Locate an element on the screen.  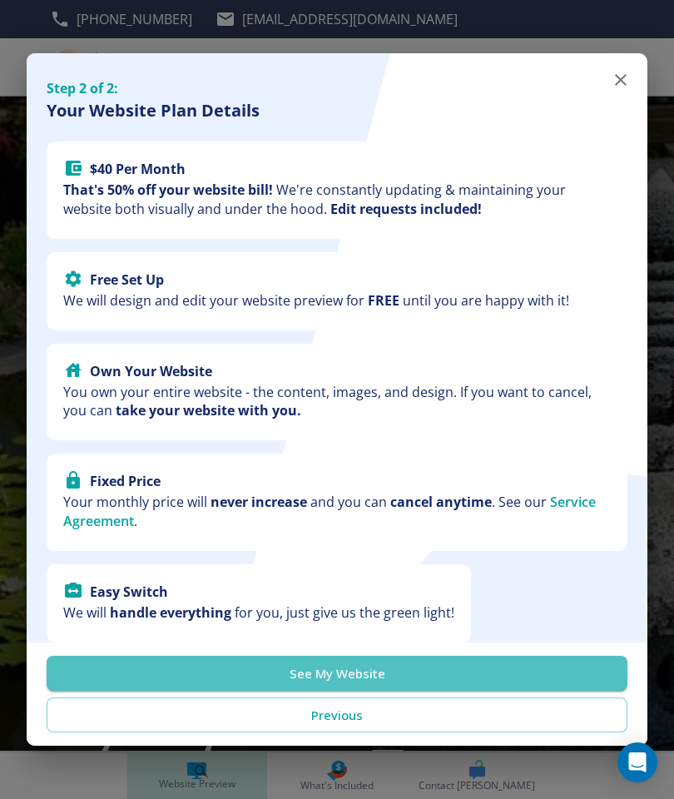
a: Service Agreement is located at coordinates (330, 511).